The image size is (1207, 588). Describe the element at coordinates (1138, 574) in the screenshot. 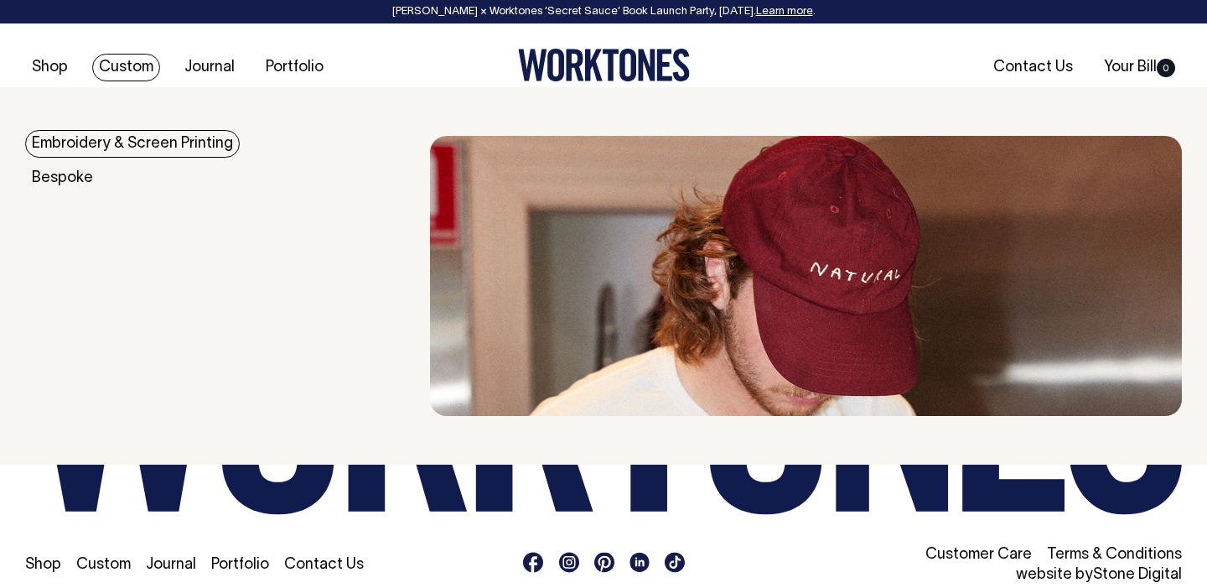

I see `a: Stone Digital` at that location.